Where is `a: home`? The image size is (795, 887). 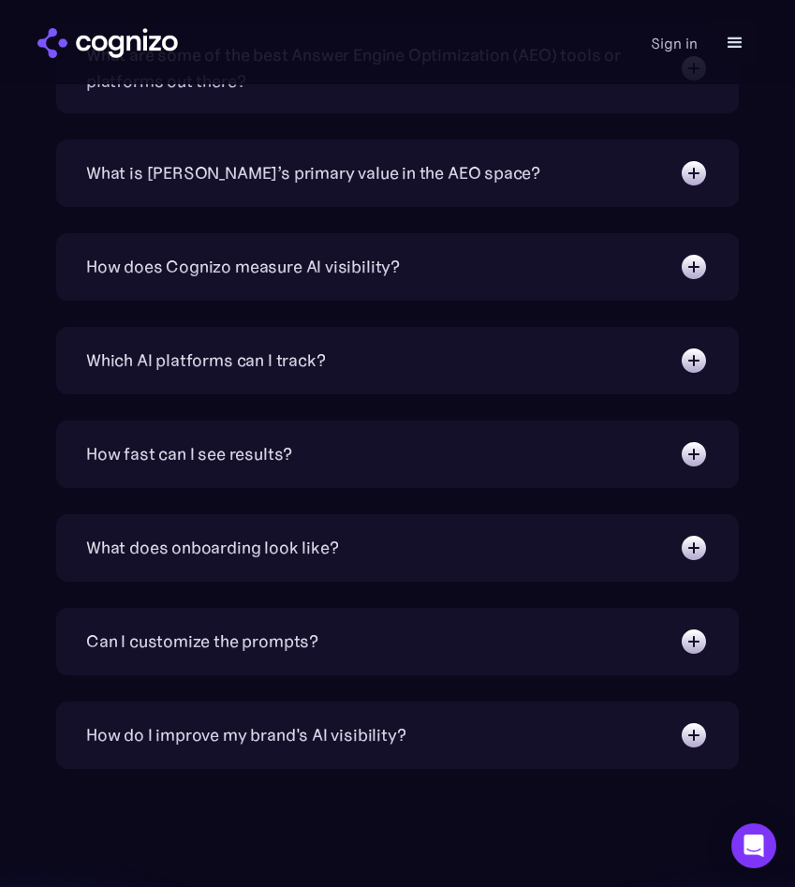
a: home is located at coordinates (108, 43).